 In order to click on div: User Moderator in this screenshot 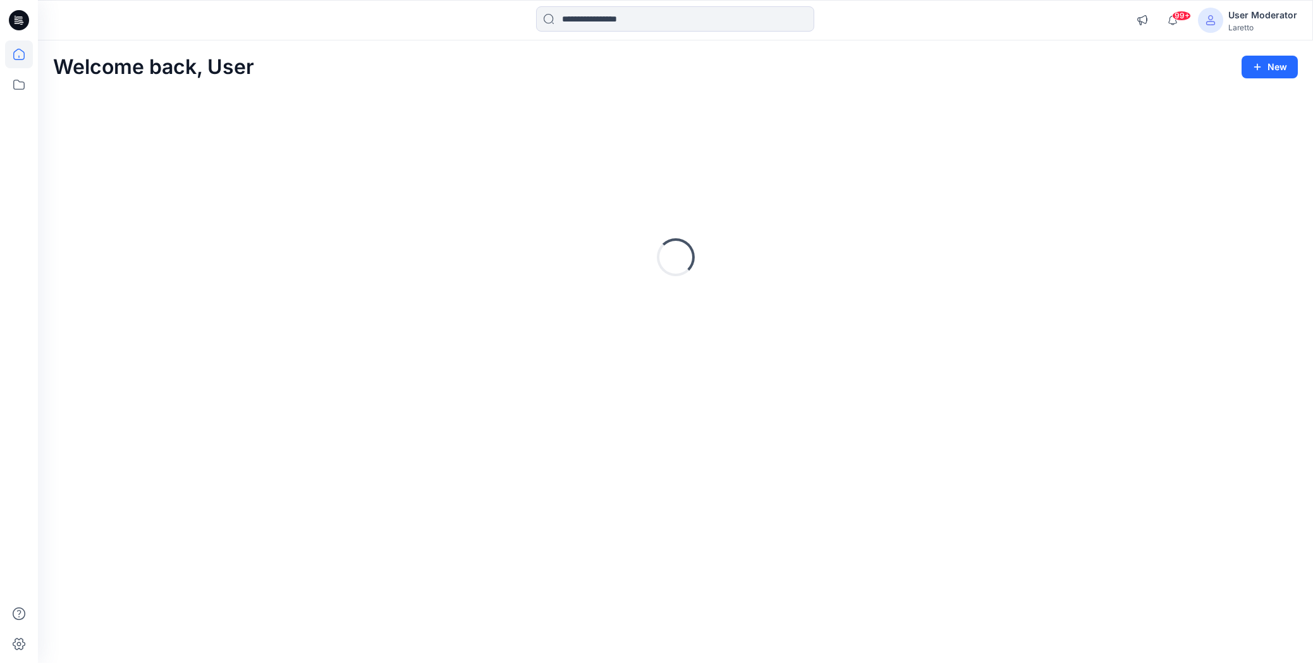, I will do `click(1262, 15)`.